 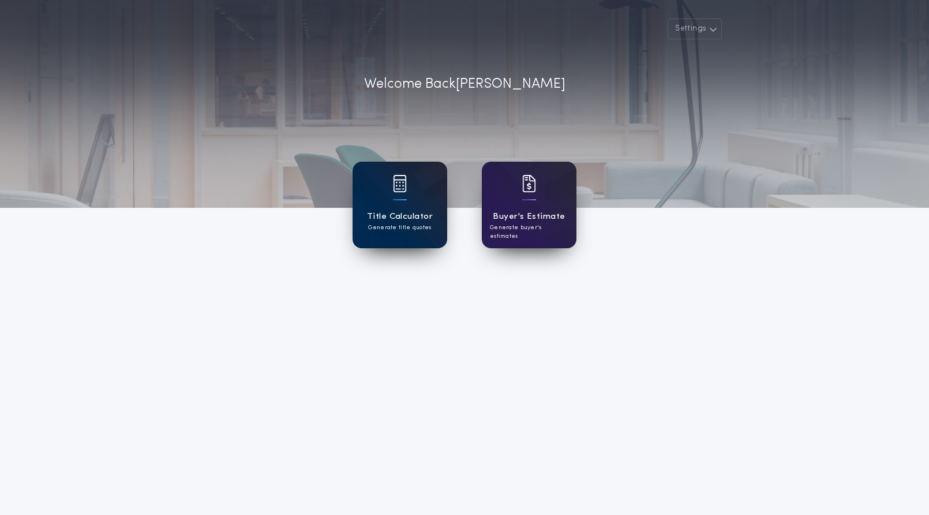 I want to click on a: card iconBuyer's EstimateGenerate buyer's estimates, so click(x=529, y=205).